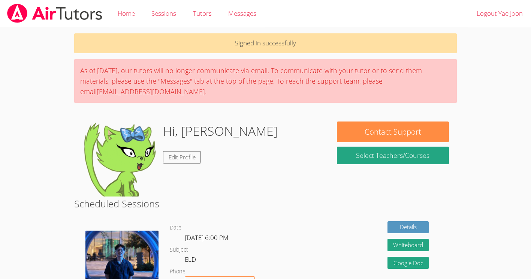 Image resolution: width=531 pixels, height=279 pixels. I want to click on a: Google Doc, so click(408, 263).